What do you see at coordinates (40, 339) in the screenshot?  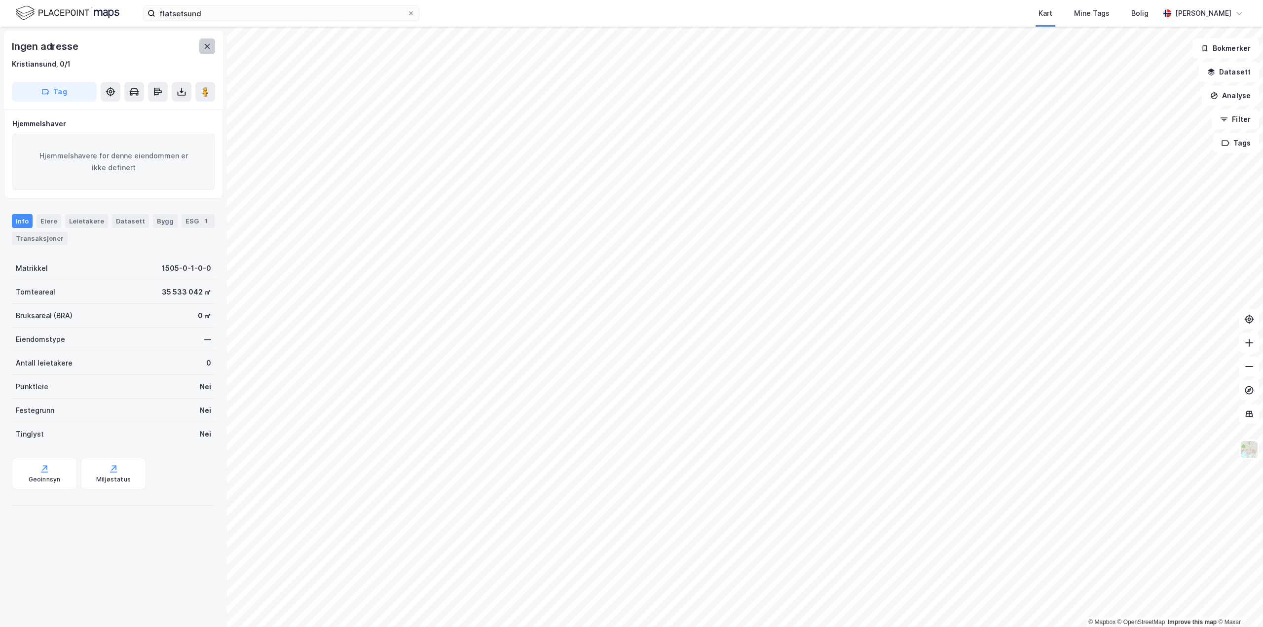 I see `div: Eiendomstype` at bounding box center [40, 339].